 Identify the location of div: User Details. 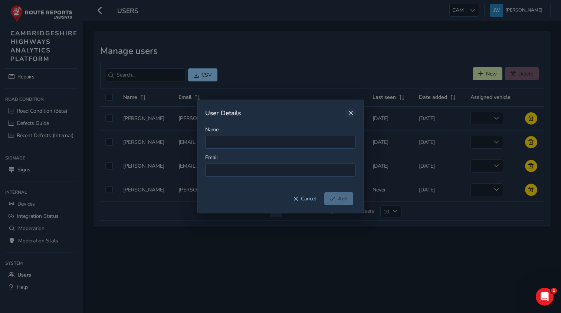
(275, 113).